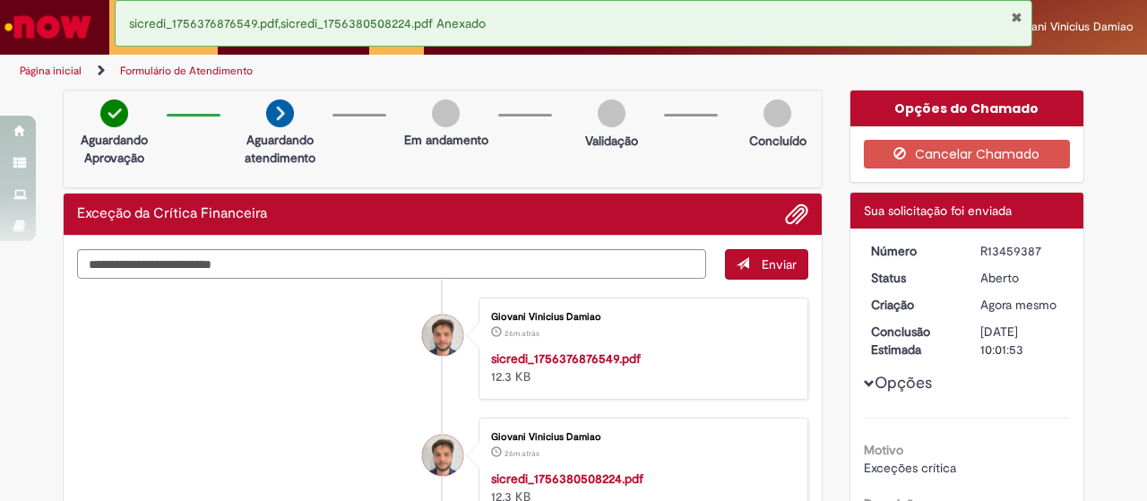  Describe the element at coordinates (50, 71) in the screenshot. I see `a: Página inicial` at that location.